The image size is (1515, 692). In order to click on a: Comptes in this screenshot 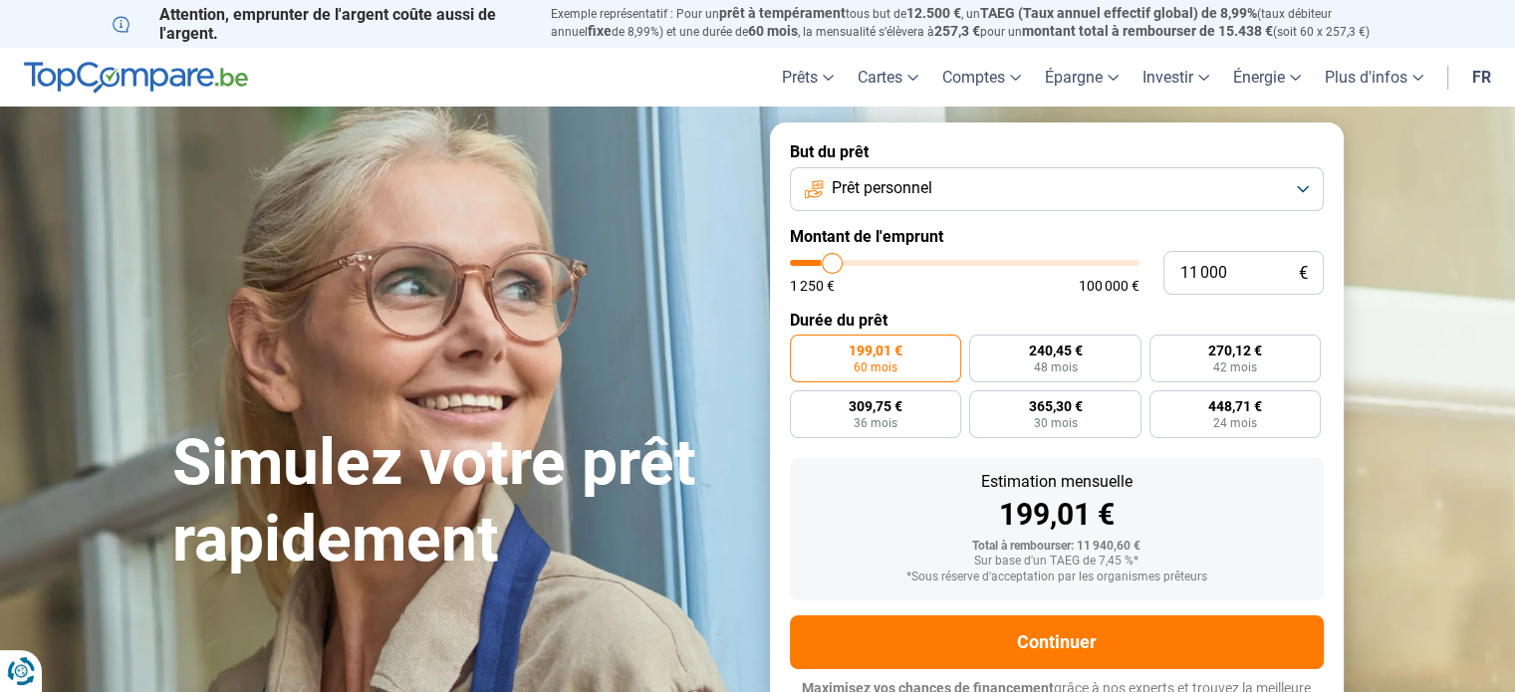, I will do `click(981, 77)`.